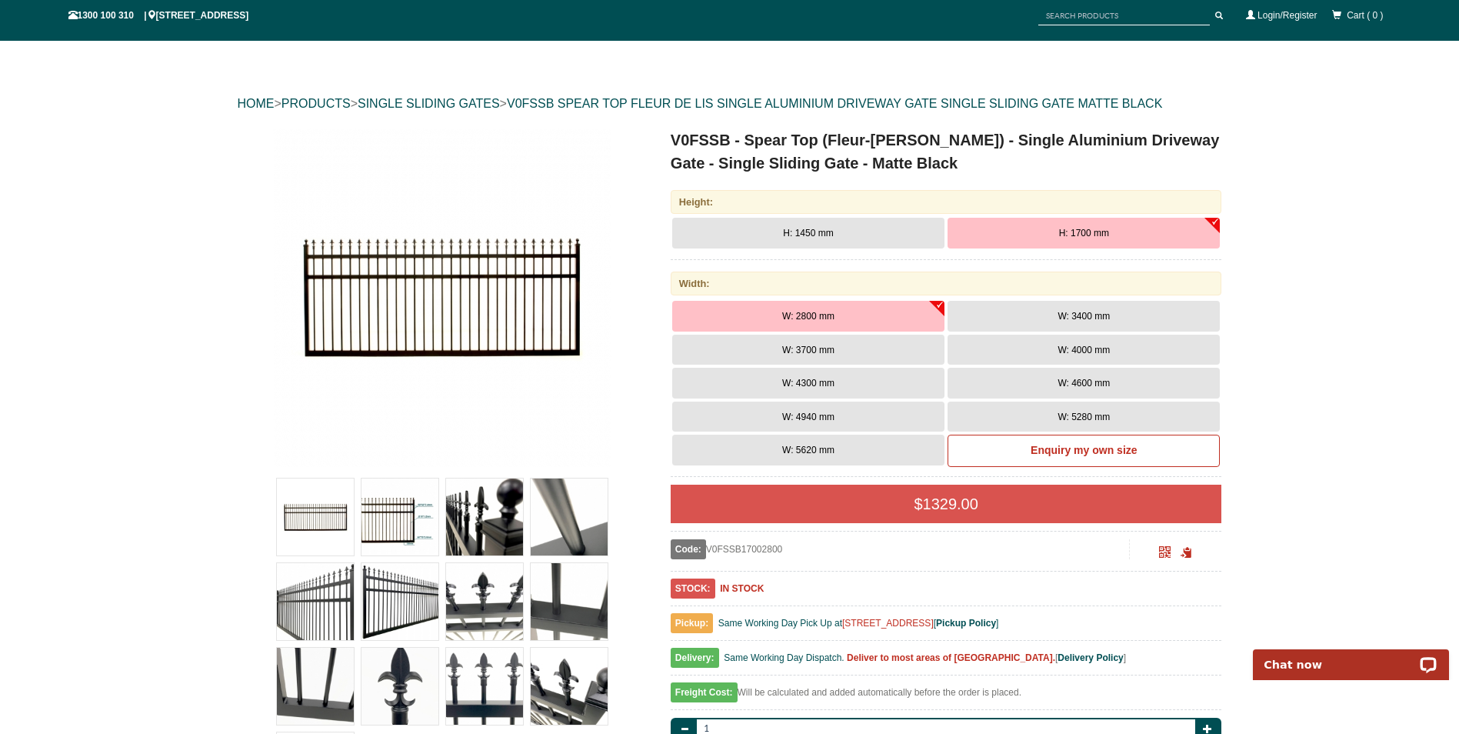 Image resolution: width=1459 pixels, height=734 pixels. I want to click on span: W: 4000 mm, so click(1084, 350).